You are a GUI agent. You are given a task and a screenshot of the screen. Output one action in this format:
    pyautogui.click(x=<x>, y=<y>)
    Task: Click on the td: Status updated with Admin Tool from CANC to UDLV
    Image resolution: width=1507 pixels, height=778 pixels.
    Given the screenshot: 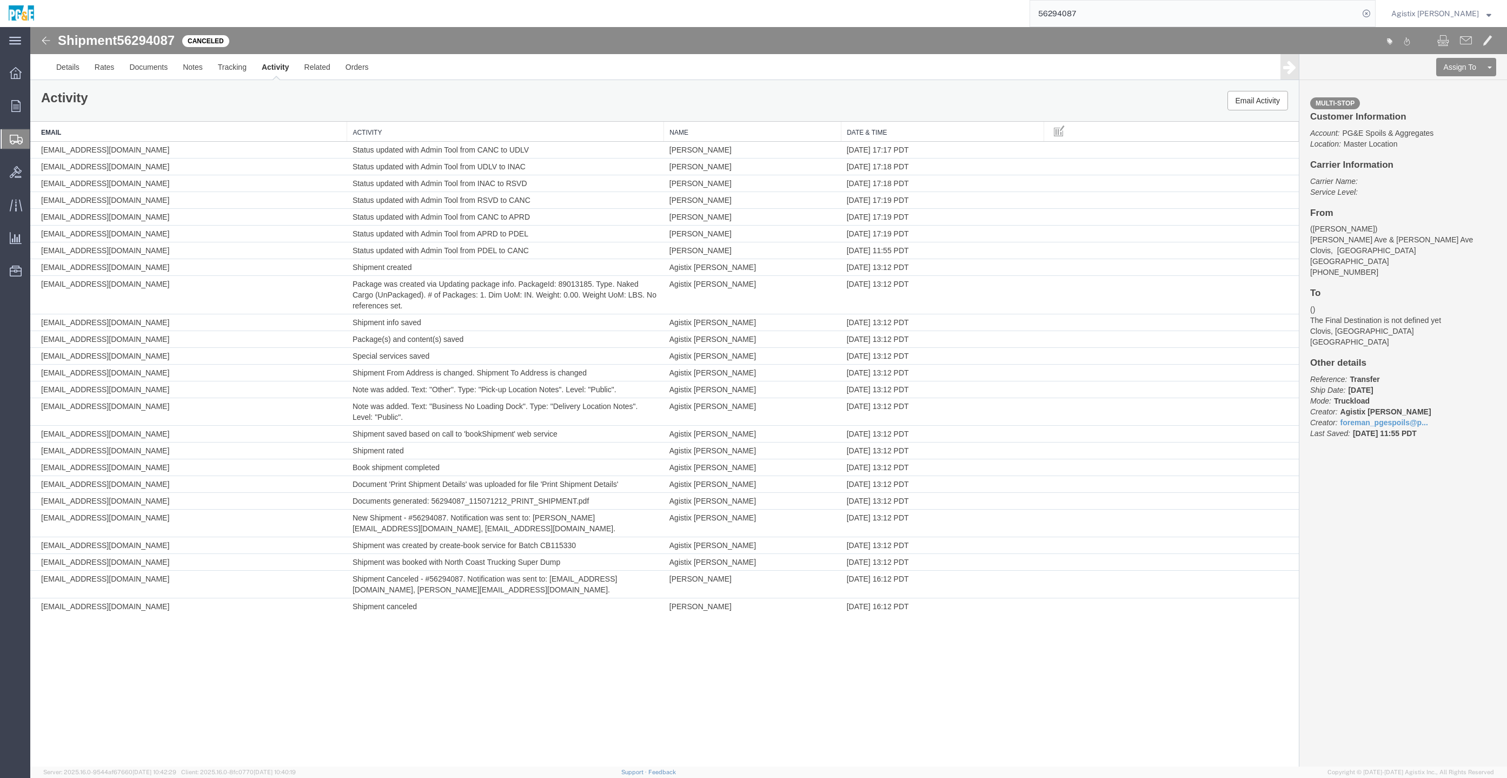 What is the action you would take?
    pyautogui.click(x=475, y=123)
    